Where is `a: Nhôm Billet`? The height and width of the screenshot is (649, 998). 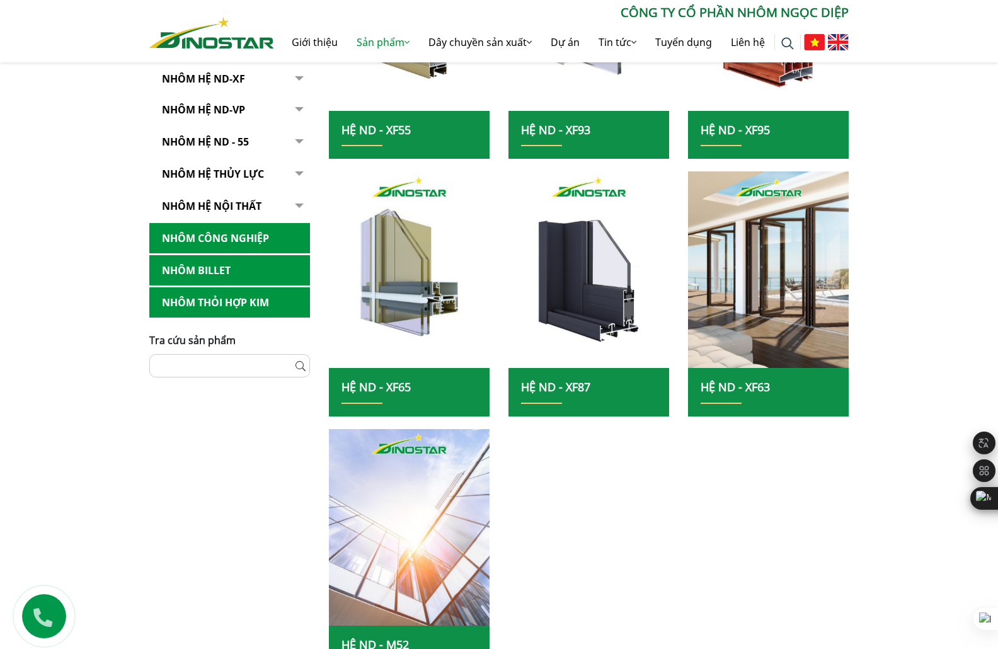
a: Nhôm Billet is located at coordinates (229, 270).